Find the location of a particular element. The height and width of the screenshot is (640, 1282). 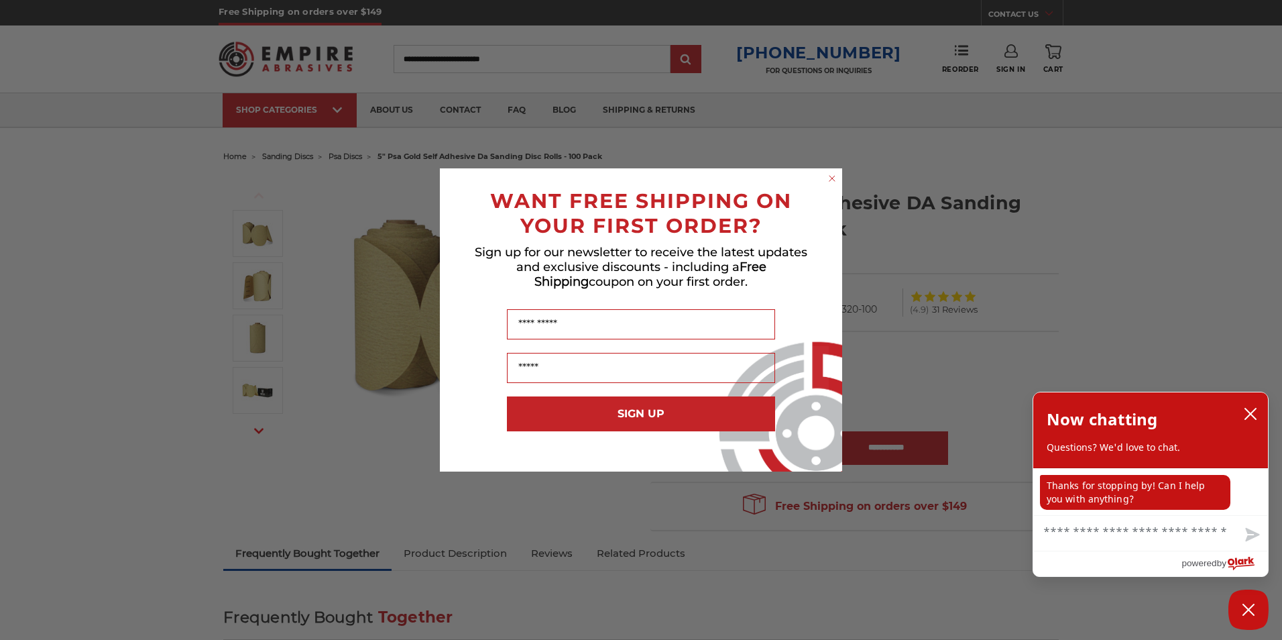

button: Close dialog is located at coordinates (832, 178).